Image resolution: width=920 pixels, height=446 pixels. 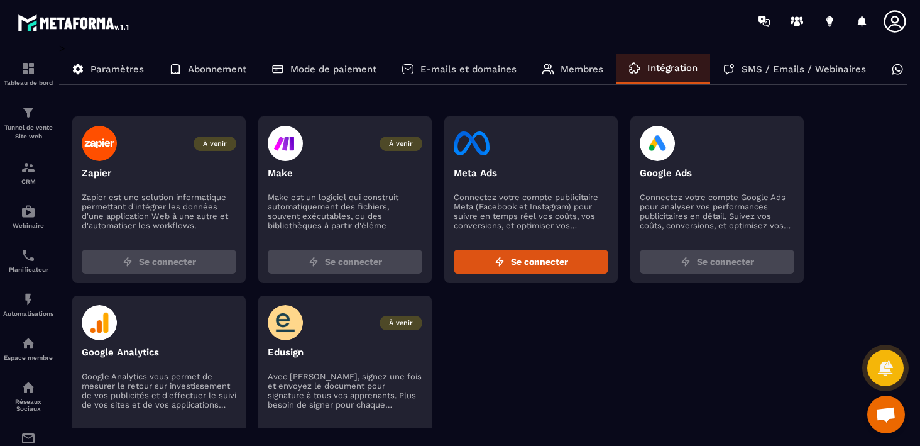 I want to click on a: social-networksocial-networkRéseaux Sociaux, so click(x=28, y=395).